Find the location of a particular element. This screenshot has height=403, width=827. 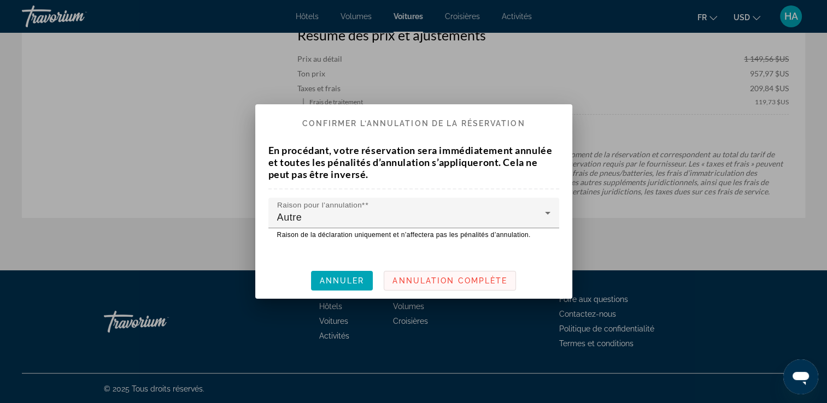

mat-label: Raison pour l’annulation* is located at coordinates (321, 205).